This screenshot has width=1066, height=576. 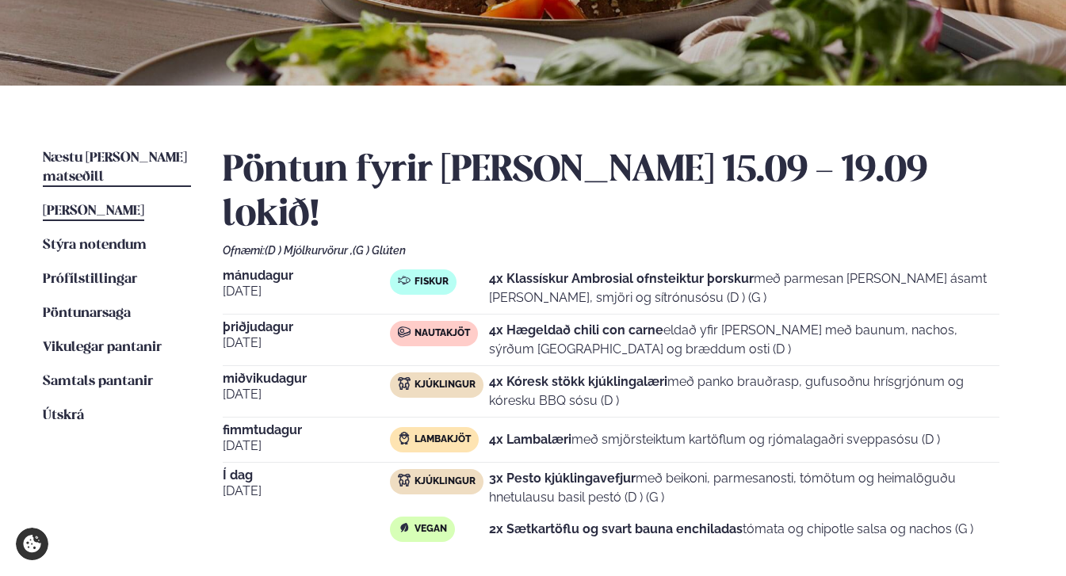 I want to click on span: Samtals pantanir, so click(x=97, y=381).